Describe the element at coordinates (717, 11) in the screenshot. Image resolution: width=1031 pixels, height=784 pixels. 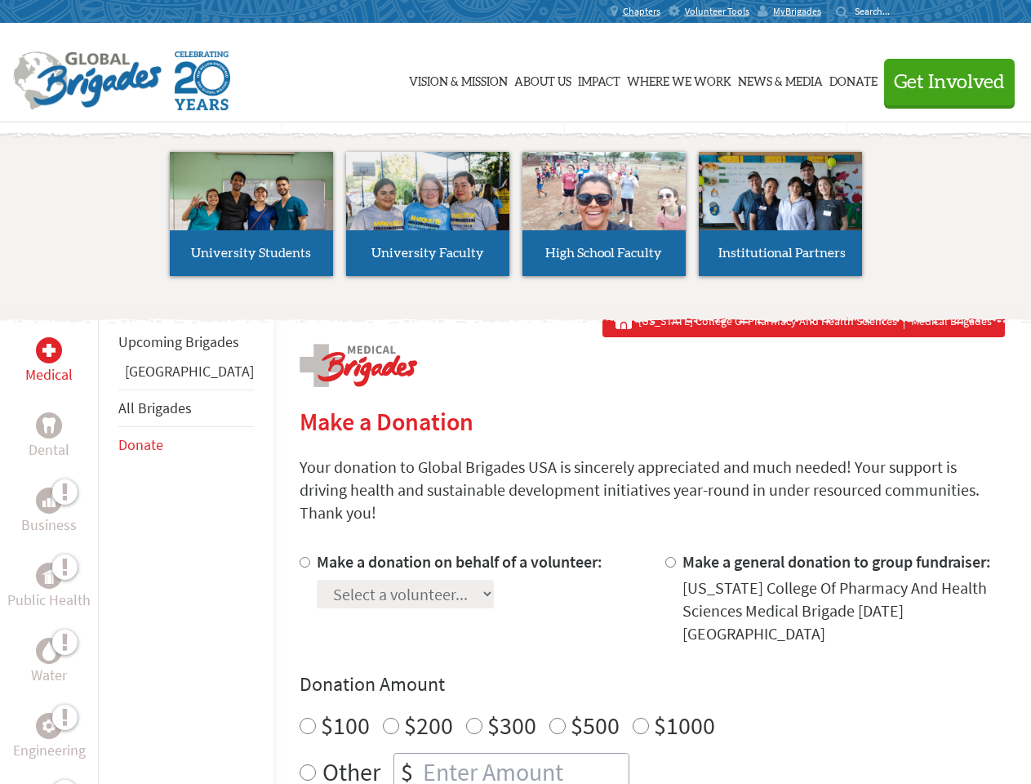
I see `span: Volunteer Tools` at that location.